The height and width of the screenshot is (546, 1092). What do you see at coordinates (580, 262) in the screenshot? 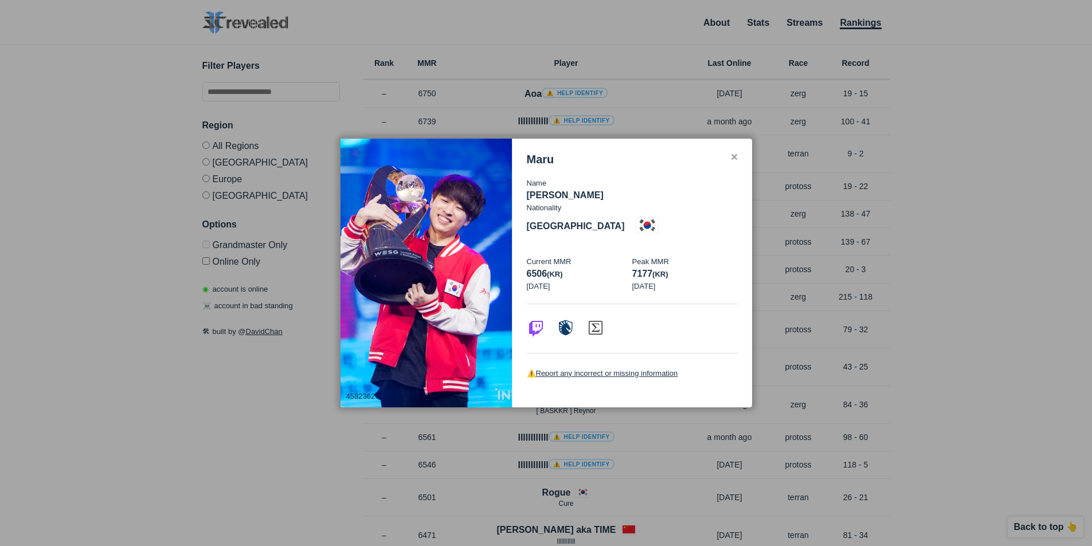
I see `p: Current MMR` at bounding box center [580, 262].